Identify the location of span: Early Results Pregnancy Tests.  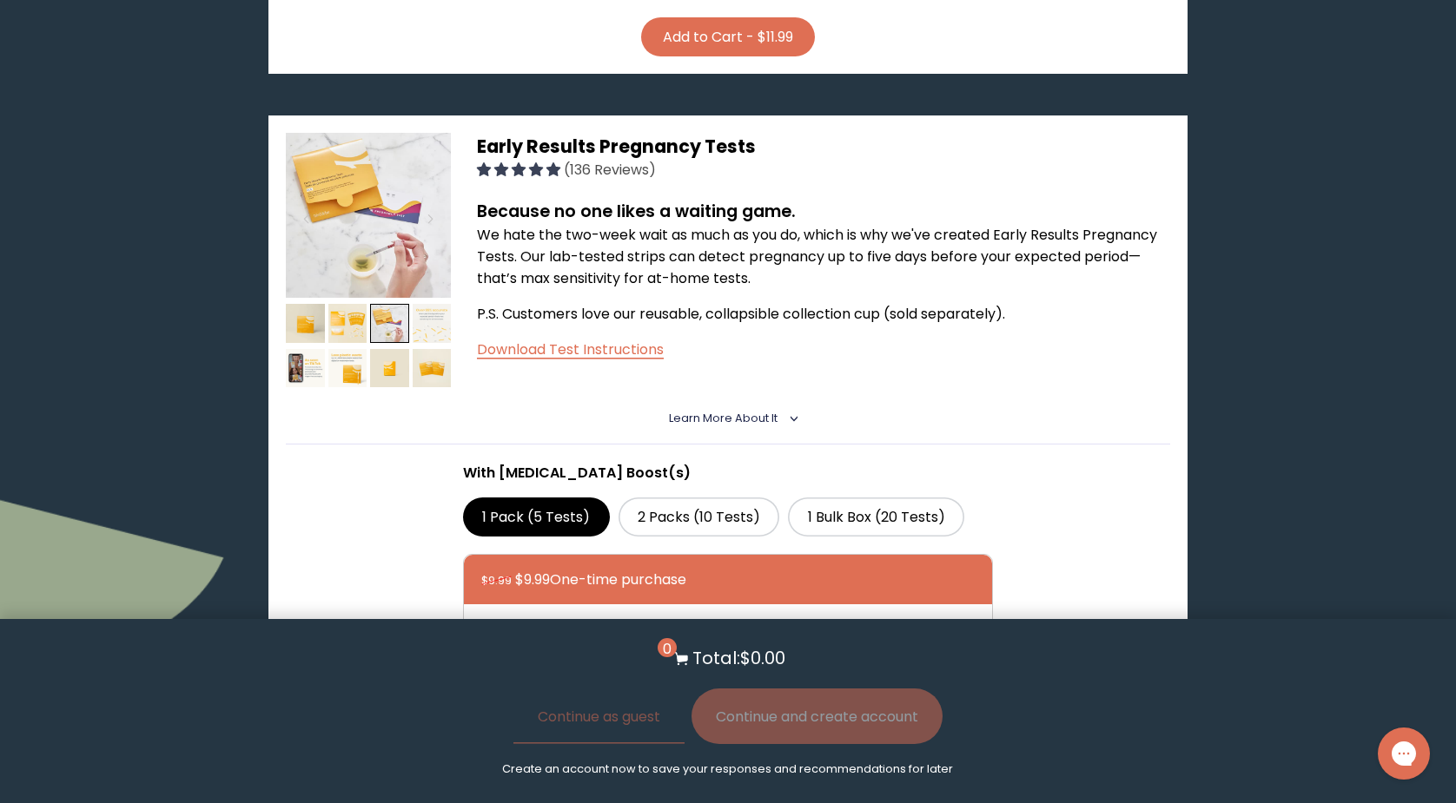
(616, 146).